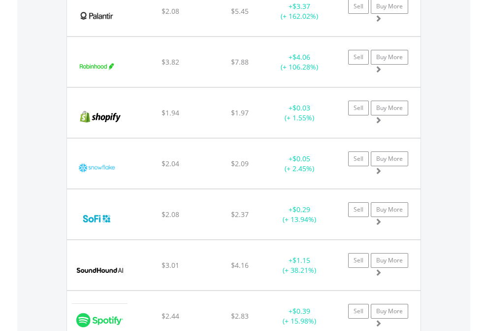 The height and width of the screenshot is (331, 487). Describe the element at coordinates (302, 310) in the screenshot. I see `span: $0.39` at that location.